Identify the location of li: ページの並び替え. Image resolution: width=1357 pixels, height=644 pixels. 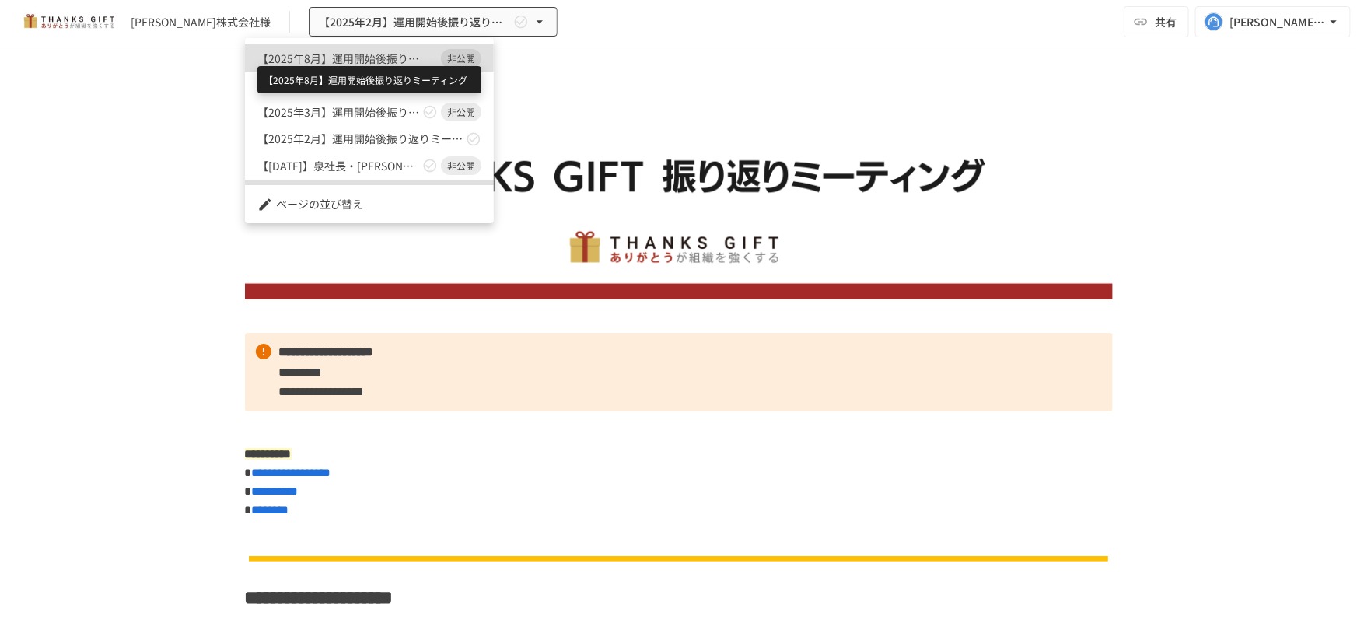
(369, 204).